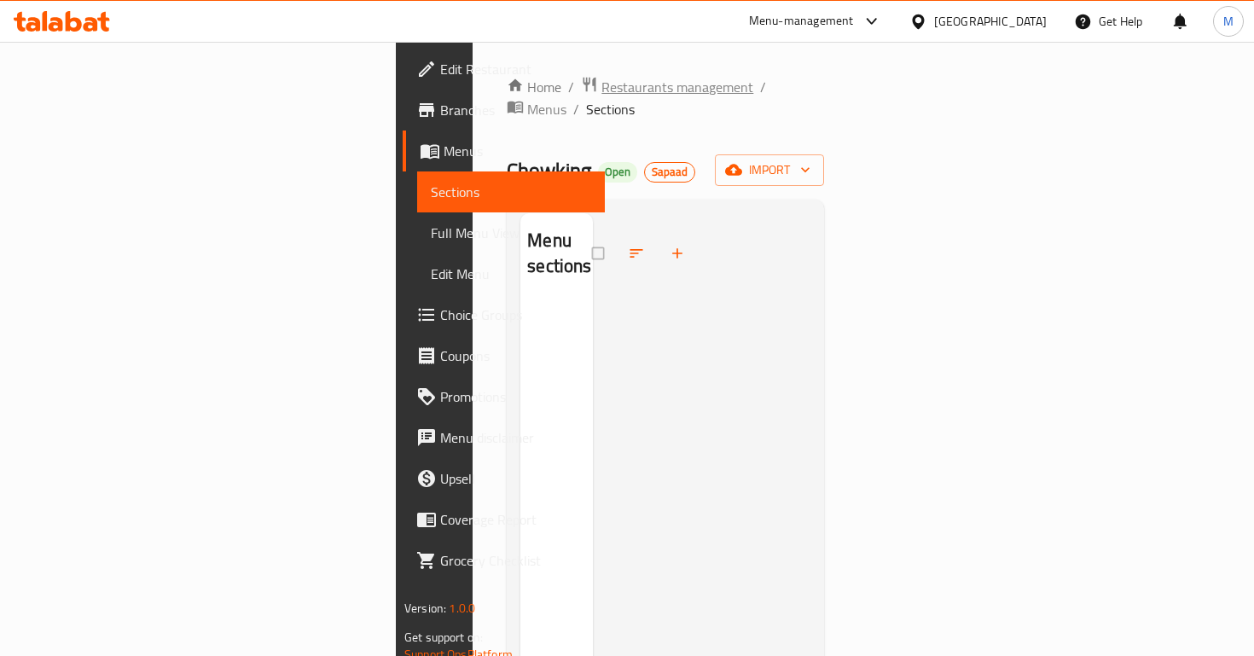 This screenshot has width=1254, height=656. I want to click on span: Choice Groups, so click(515, 315).